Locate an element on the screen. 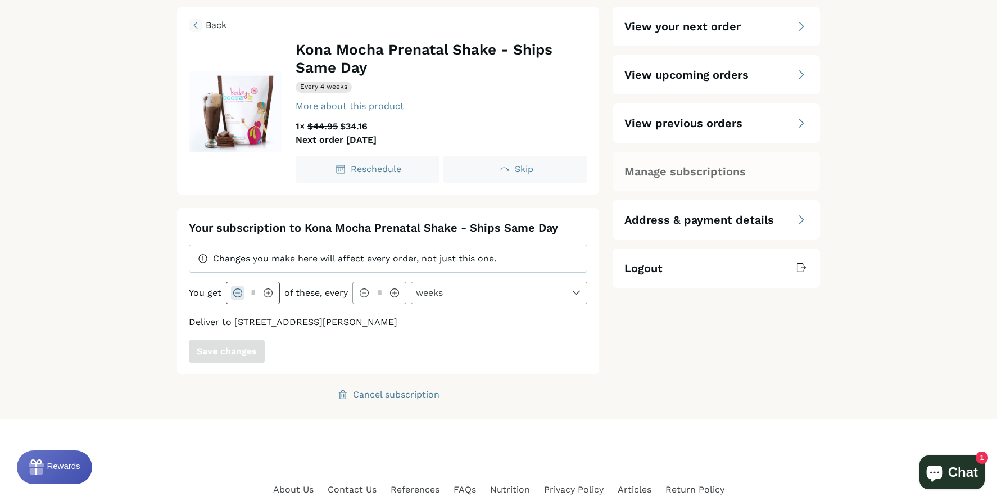  span: View previous orders is located at coordinates (683, 123).